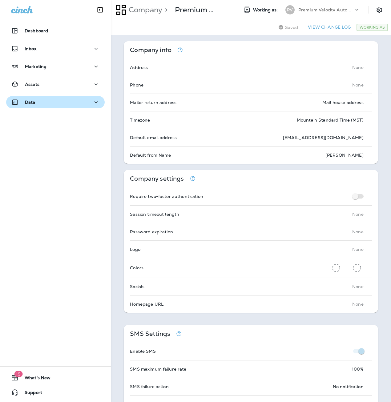  What do you see at coordinates (290, 10) in the screenshot?
I see `div: PV` at bounding box center [290, 10].